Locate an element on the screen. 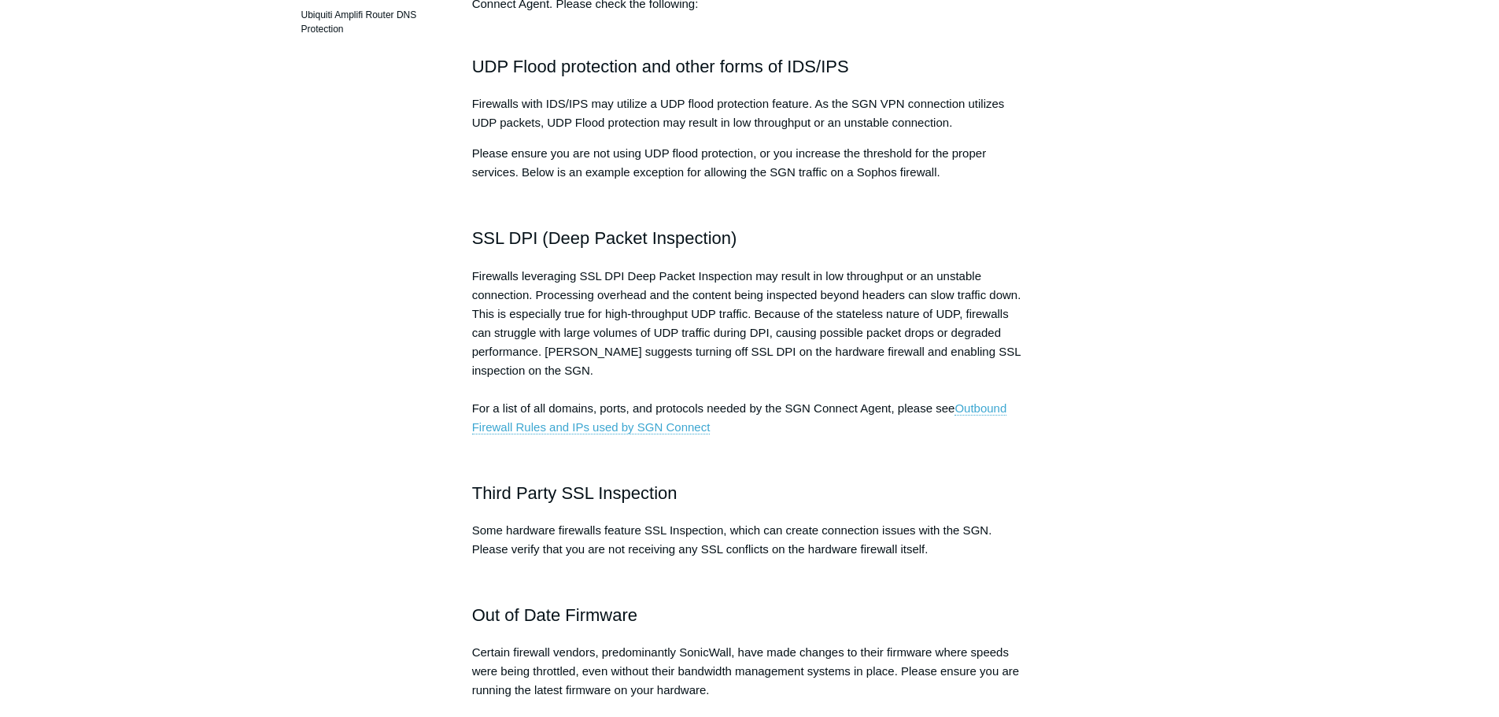 This screenshot has height=717, width=1499. p: Certain firewall vendors, predominantly SonicWall, have made changes to their firmware where spee... is located at coordinates (750, 671).